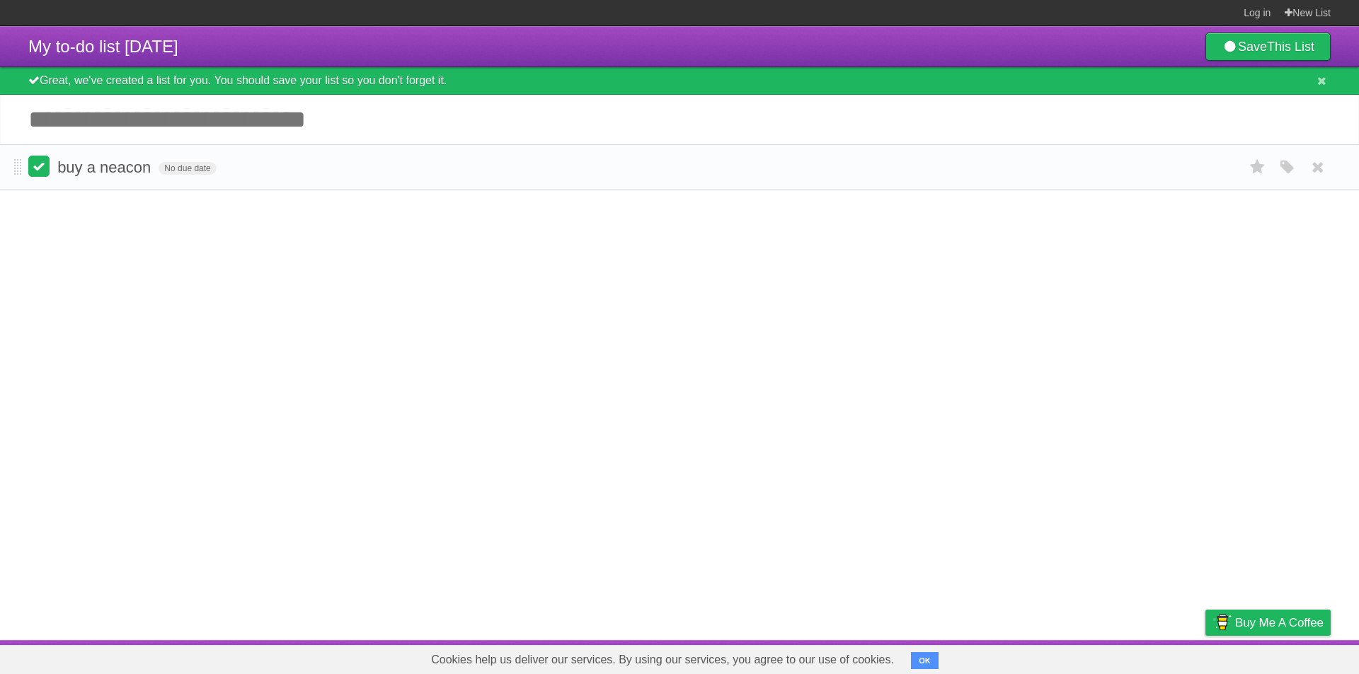 Image resolution: width=1359 pixels, height=674 pixels. Describe the element at coordinates (1279, 623) in the screenshot. I see `span: Buy me a coffee` at that location.